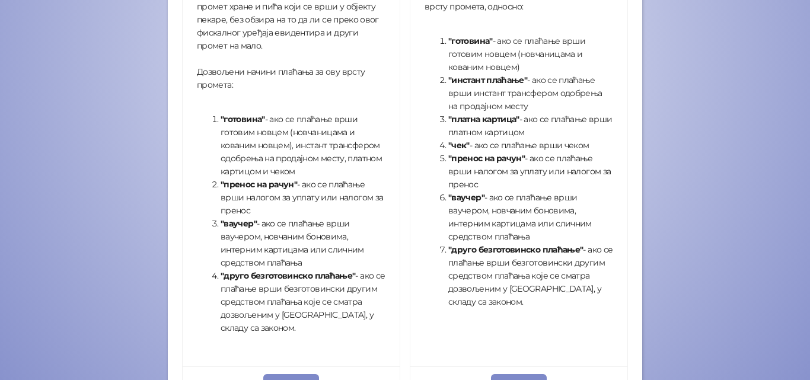 Image resolution: width=810 pixels, height=380 pixels. What do you see at coordinates (459, 145) in the screenshot?
I see `strong: "чек"` at bounding box center [459, 145].